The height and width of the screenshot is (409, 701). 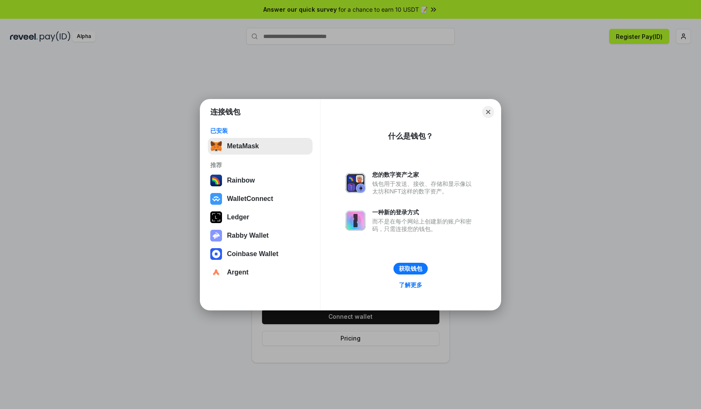 I want to click on h1: 连接钱包, so click(x=225, y=112).